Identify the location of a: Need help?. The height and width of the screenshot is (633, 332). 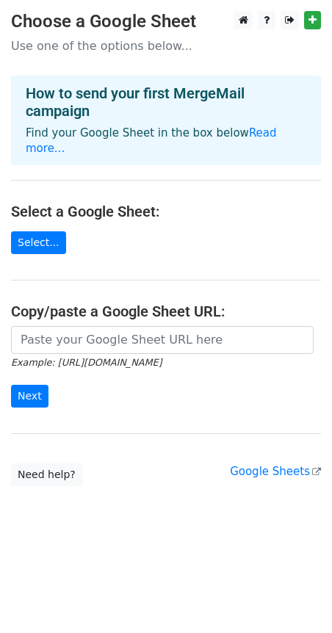
(46, 474).